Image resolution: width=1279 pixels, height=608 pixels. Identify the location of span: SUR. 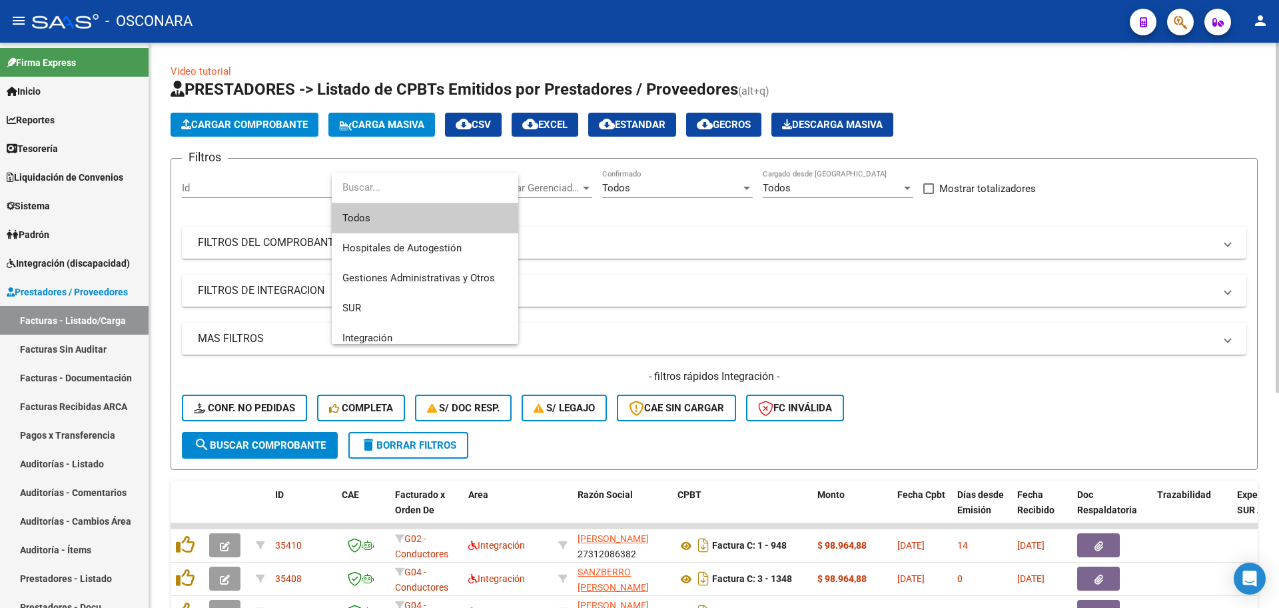
(352, 308).